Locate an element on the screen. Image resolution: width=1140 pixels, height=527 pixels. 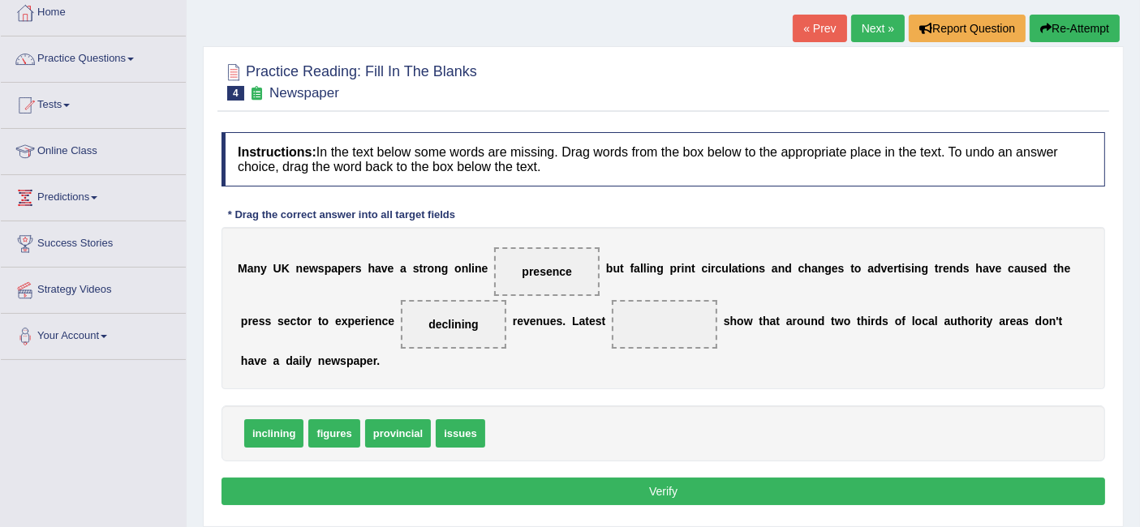
span: presence is located at coordinates (546, 272).